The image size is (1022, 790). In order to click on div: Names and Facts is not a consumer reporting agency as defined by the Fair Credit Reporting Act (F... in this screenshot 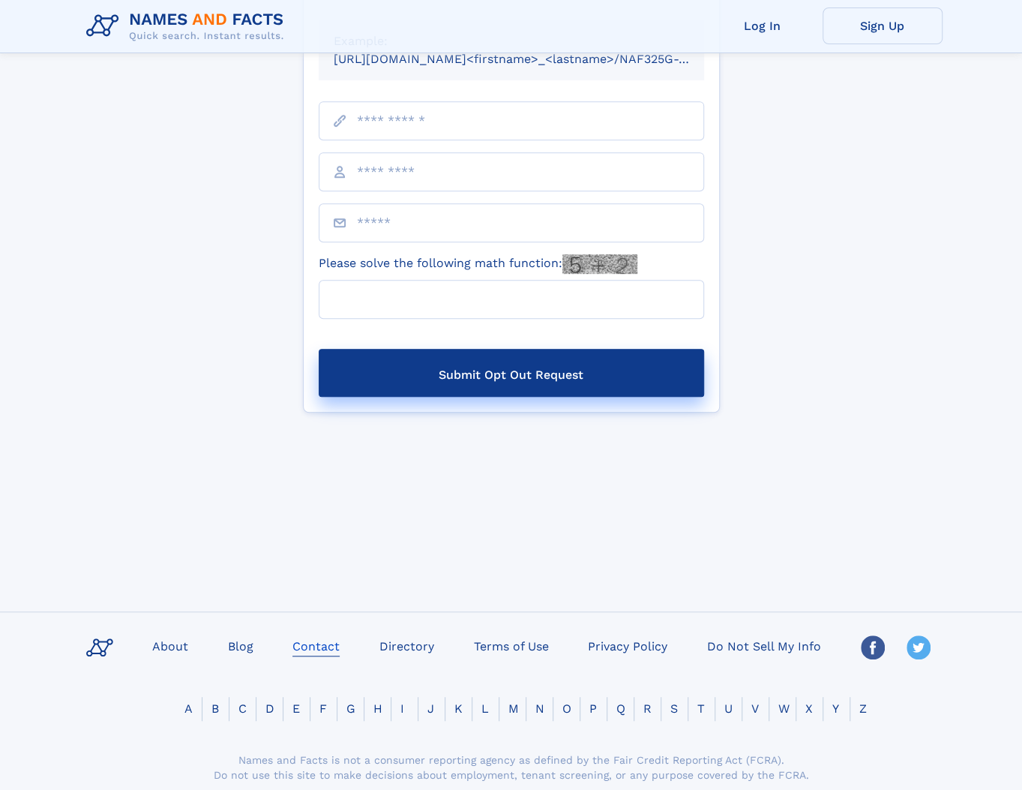, I will do `click(512, 767)`.